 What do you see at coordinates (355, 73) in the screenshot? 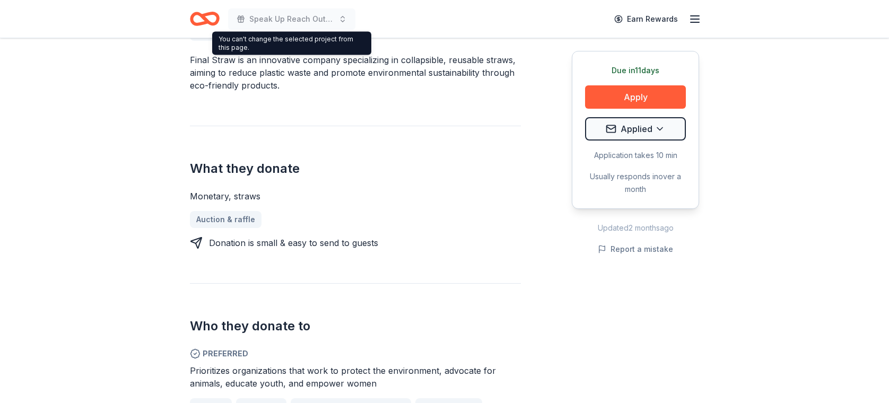
I see `div: Final Straw is an innovative company specializing in collapsible, reusable straws, aiming to redu...` at bounding box center [355, 73].